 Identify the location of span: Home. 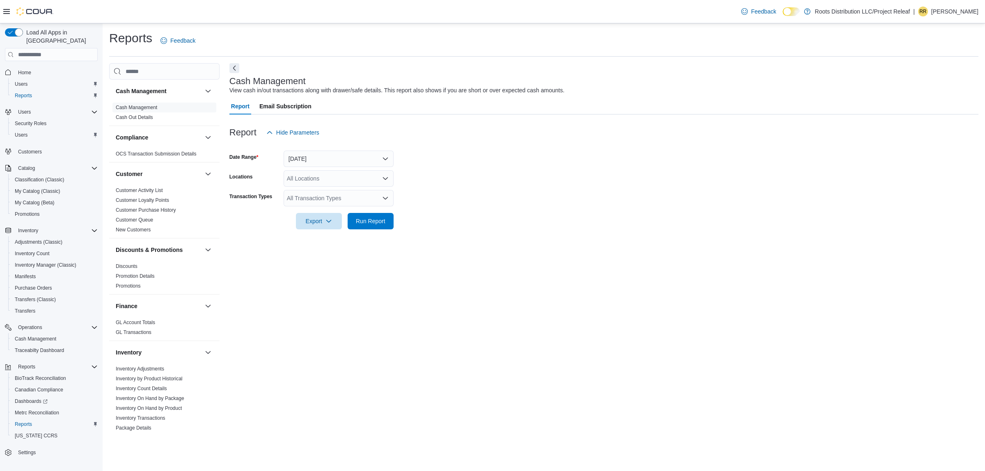
(56, 72).